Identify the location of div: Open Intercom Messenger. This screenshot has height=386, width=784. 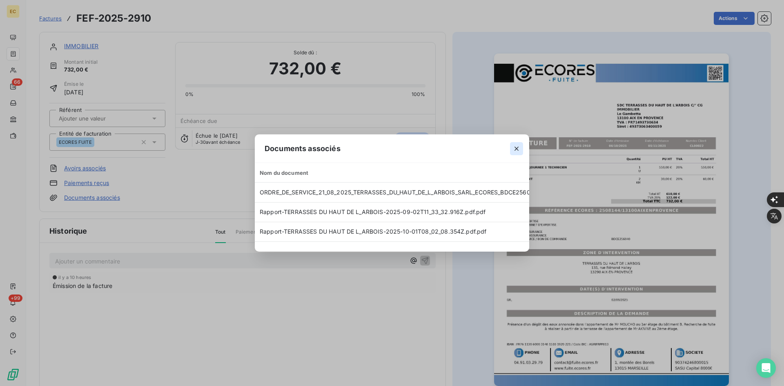
(766, 368).